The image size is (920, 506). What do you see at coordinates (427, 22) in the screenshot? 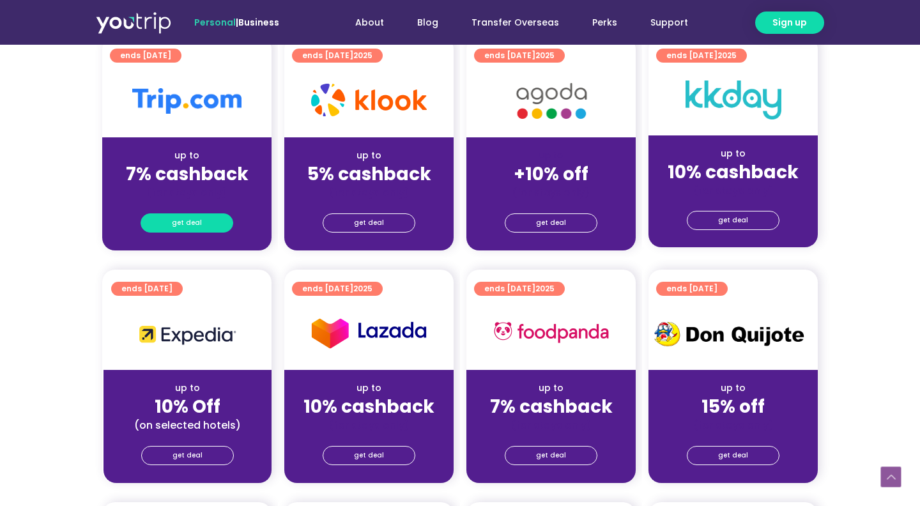
I see `a: Blog` at bounding box center [427, 22].